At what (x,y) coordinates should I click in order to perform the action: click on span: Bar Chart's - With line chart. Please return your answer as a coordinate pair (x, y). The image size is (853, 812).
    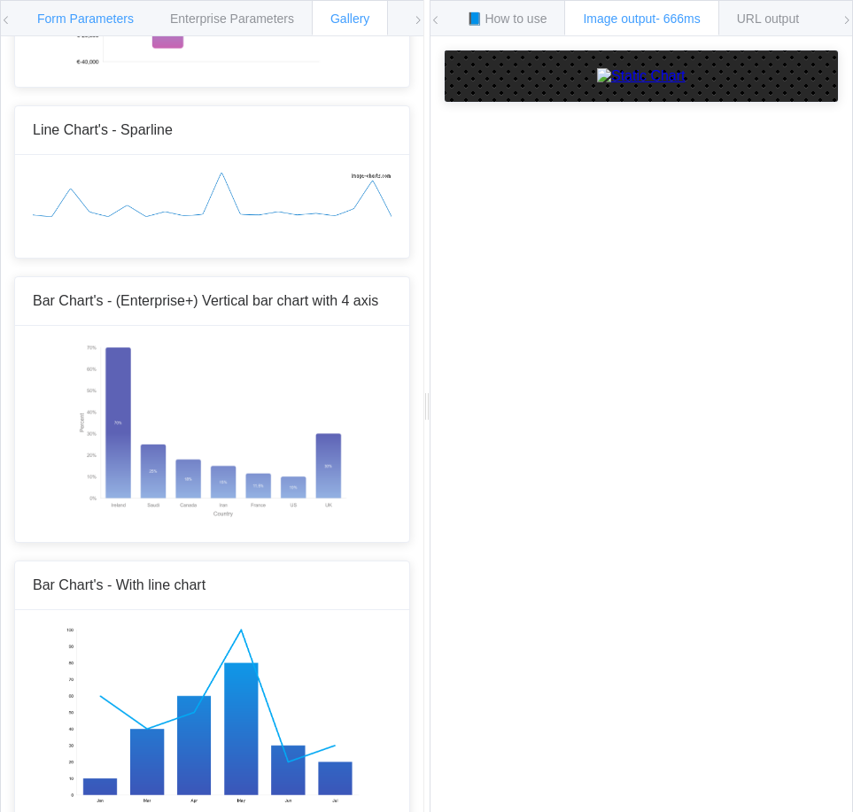
    Looking at the image, I should click on (119, 585).